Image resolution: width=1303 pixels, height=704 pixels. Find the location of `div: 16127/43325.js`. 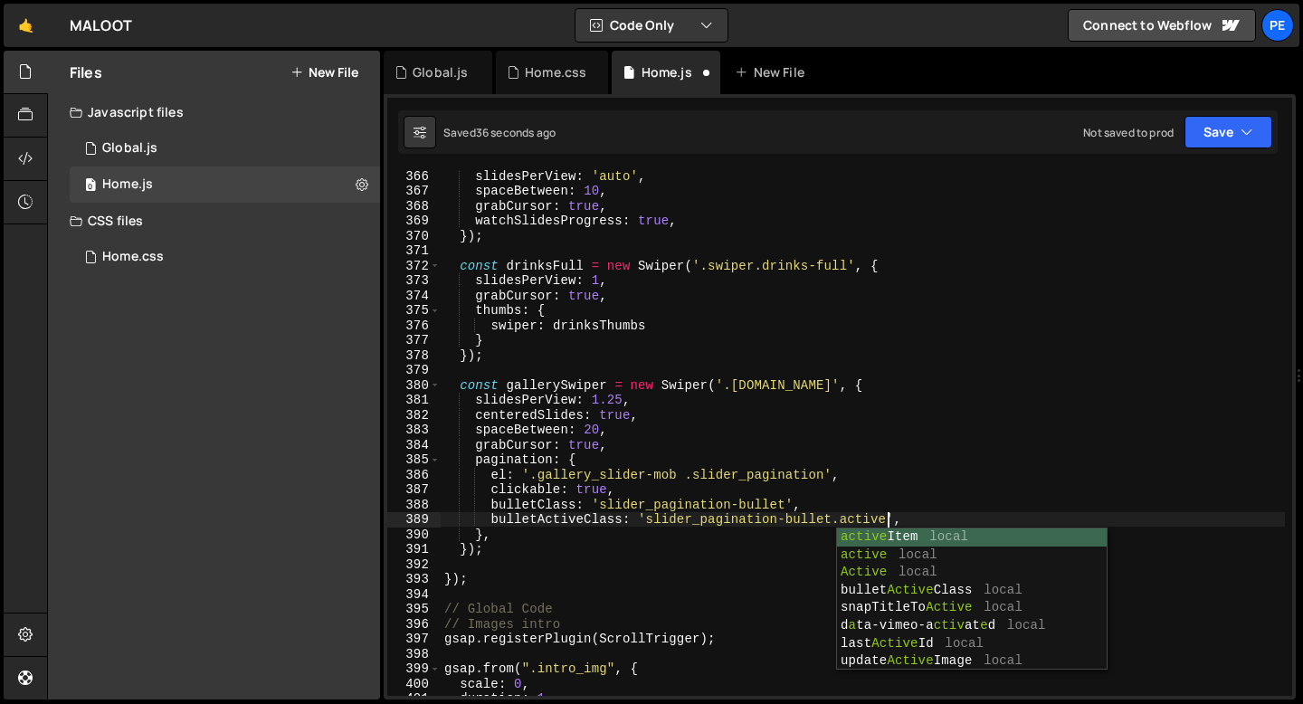

div: 16127/43325.js is located at coordinates (224, 148).